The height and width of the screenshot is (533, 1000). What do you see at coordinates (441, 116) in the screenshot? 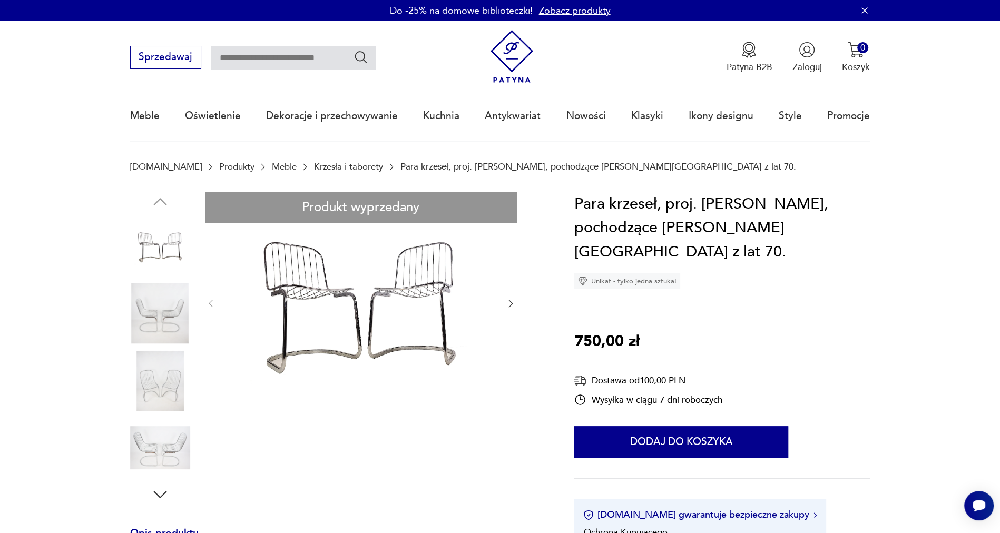
I see `a: Kuchnia` at bounding box center [441, 116].